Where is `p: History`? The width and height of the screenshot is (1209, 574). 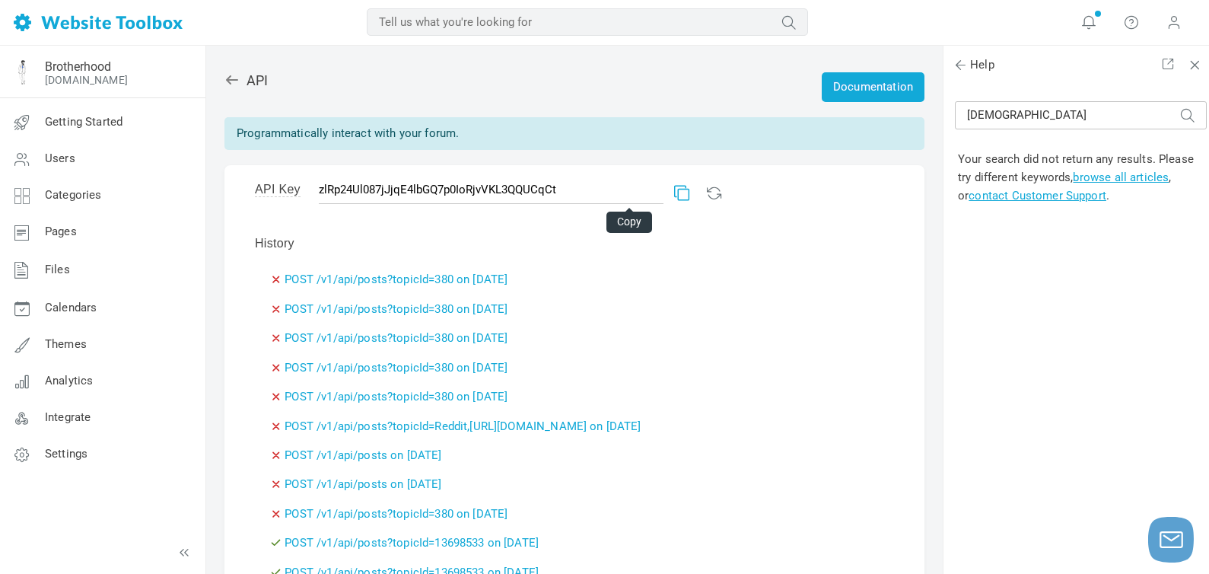
p: History is located at coordinates (575, 244).